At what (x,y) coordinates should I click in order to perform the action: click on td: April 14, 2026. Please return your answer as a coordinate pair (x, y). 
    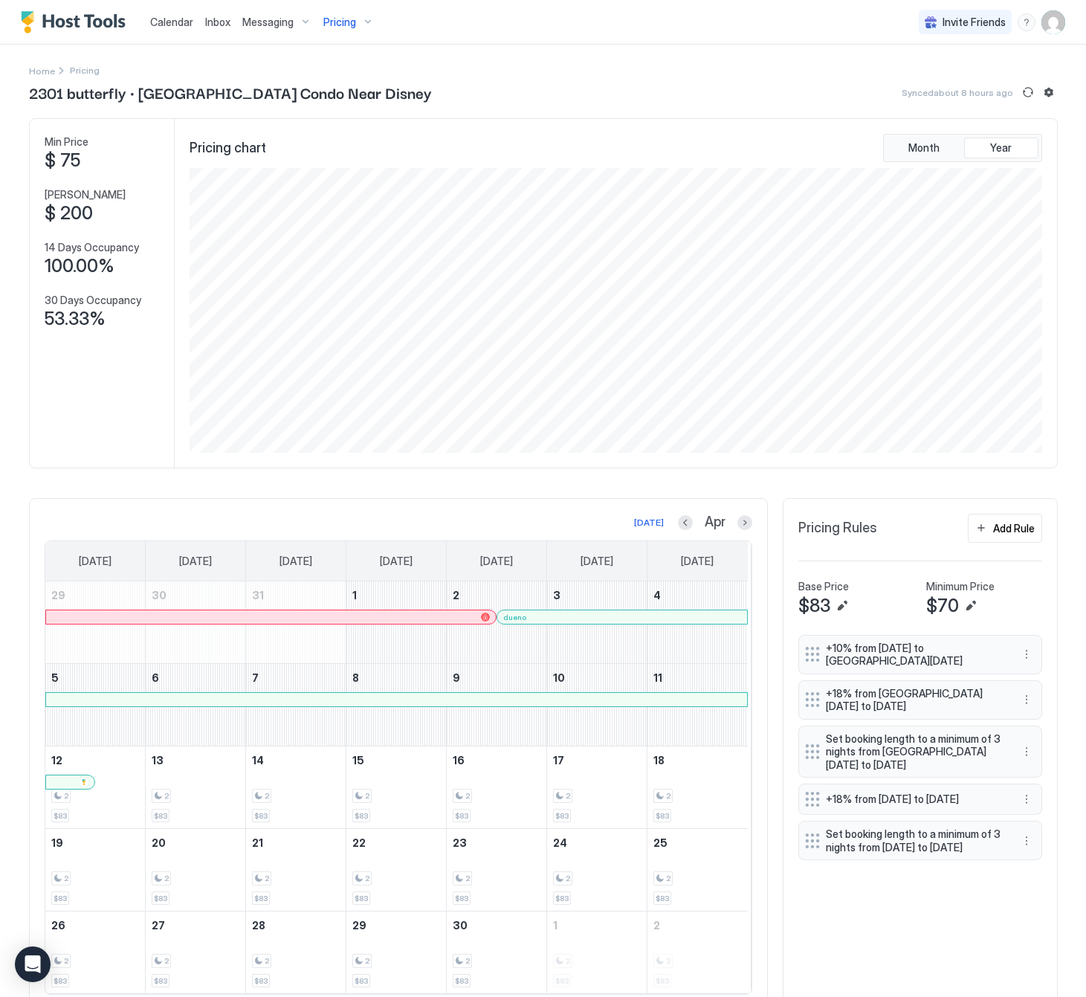
    Looking at the image, I should click on (296, 787).